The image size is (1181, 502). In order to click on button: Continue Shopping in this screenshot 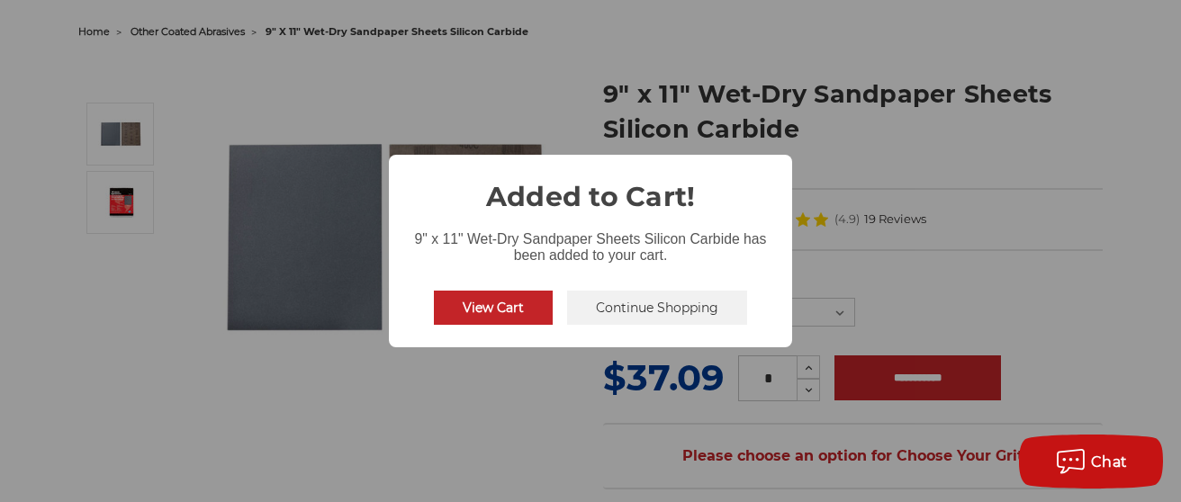, I will do `click(657, 308)`.